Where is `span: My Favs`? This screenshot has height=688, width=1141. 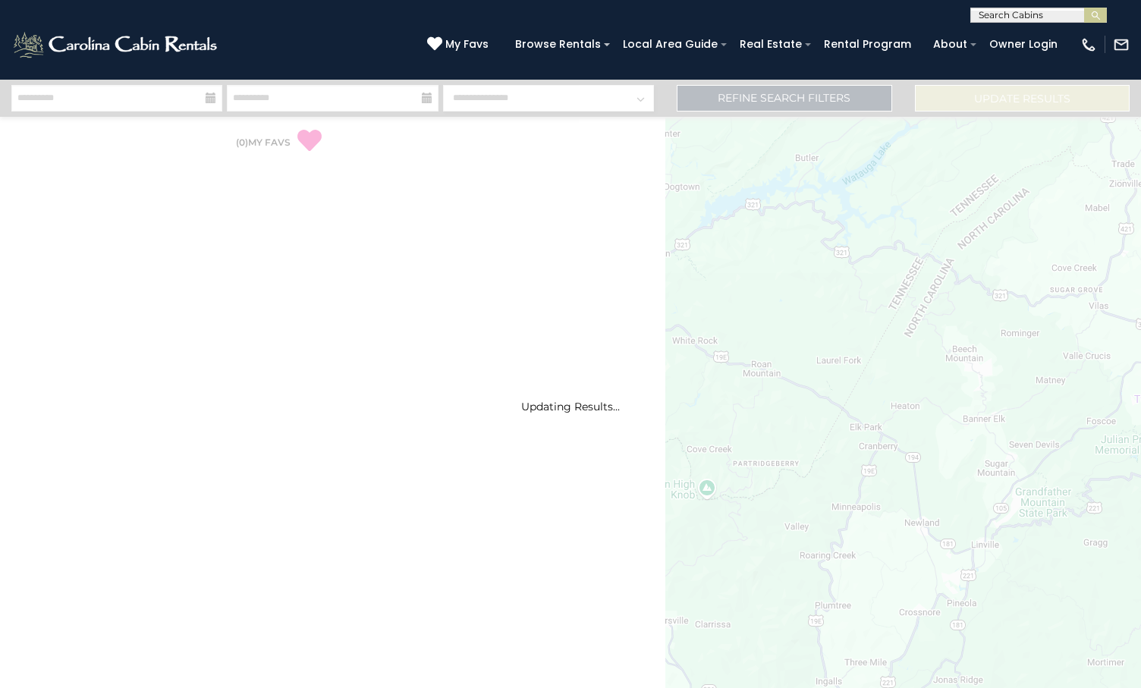
span: My Favs is located at coordinates (466, 44).